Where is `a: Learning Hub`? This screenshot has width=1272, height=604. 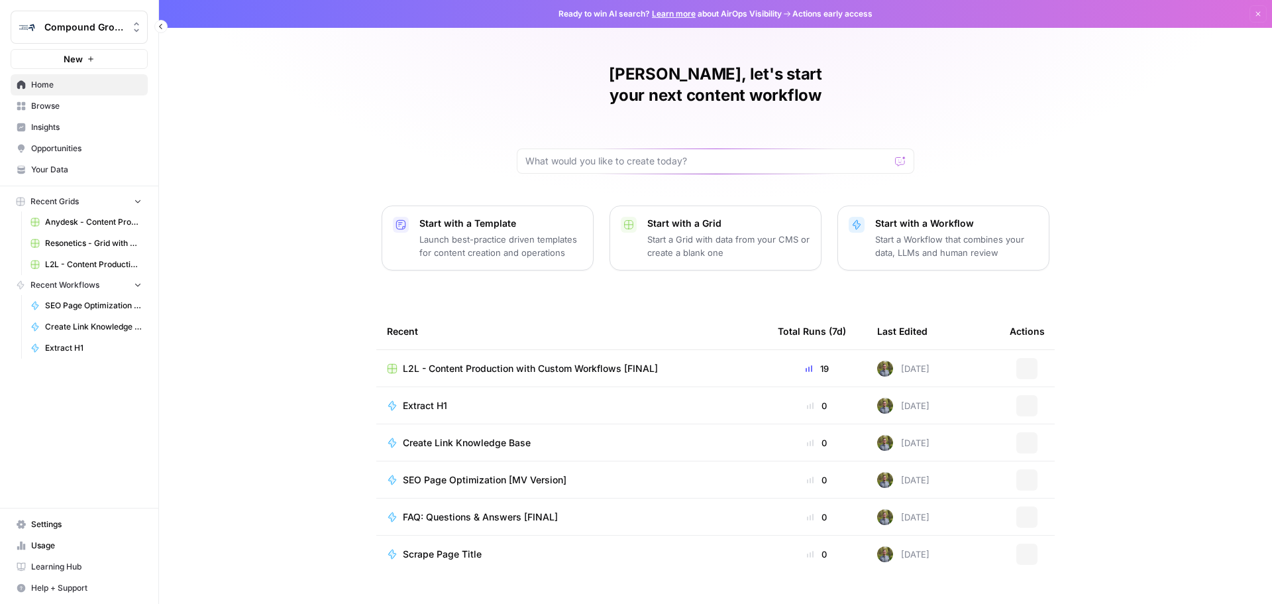
a: Learning Hub is located at coordinates (79, 567).